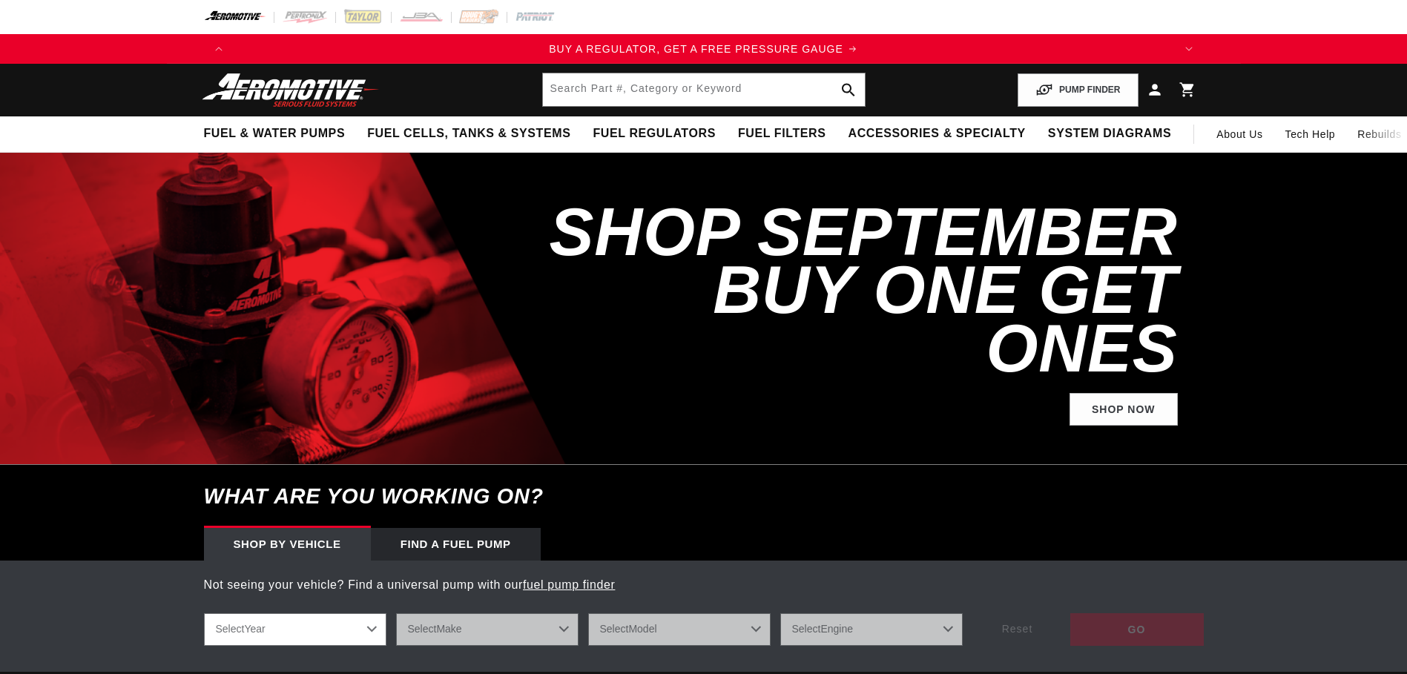  Describe the element at coordinates (1109, 133) in the screenshot. I see `summary: System Diagrams` at that location.